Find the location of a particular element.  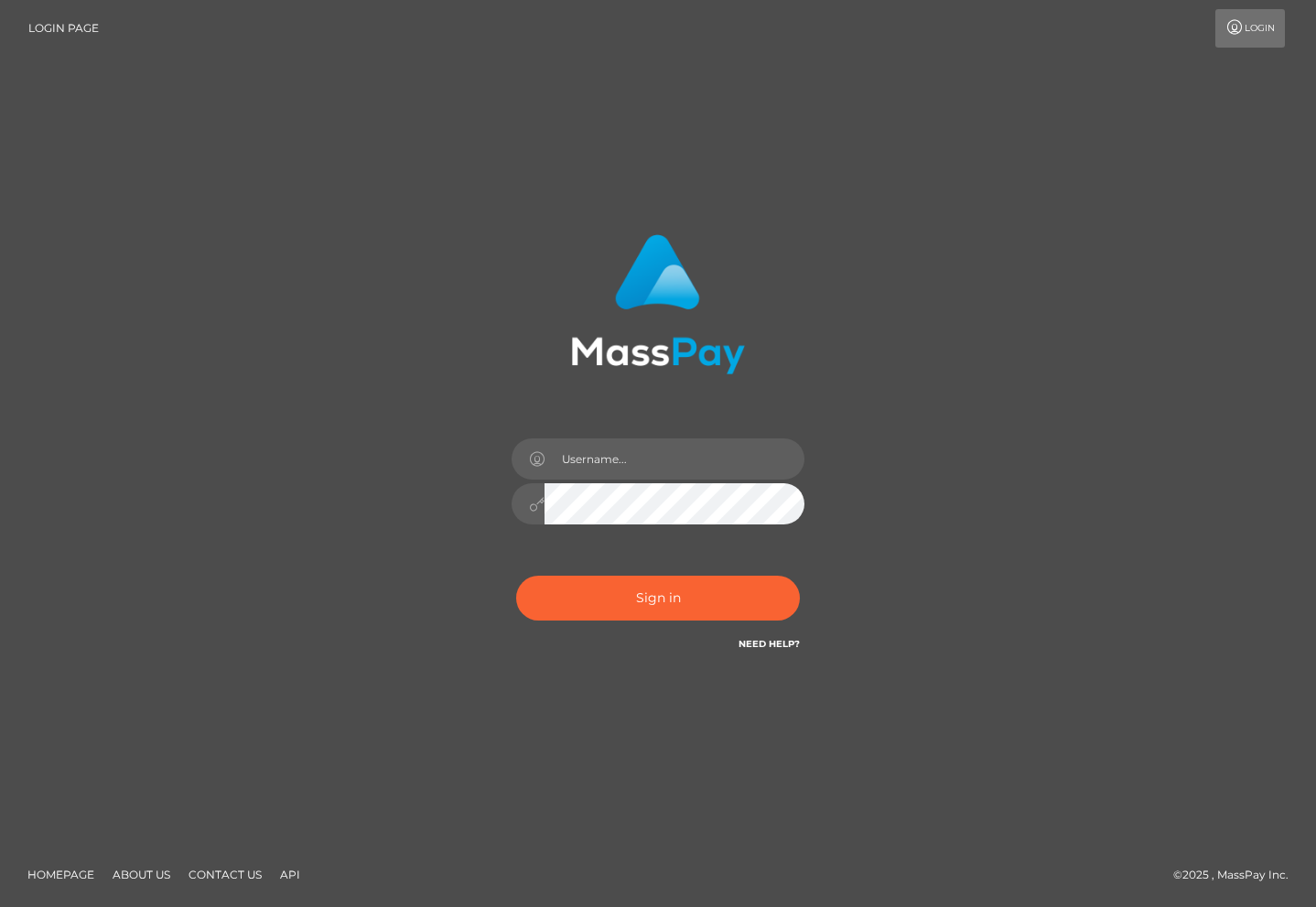

img: MassPay Login is located at coordinates (658, 304).